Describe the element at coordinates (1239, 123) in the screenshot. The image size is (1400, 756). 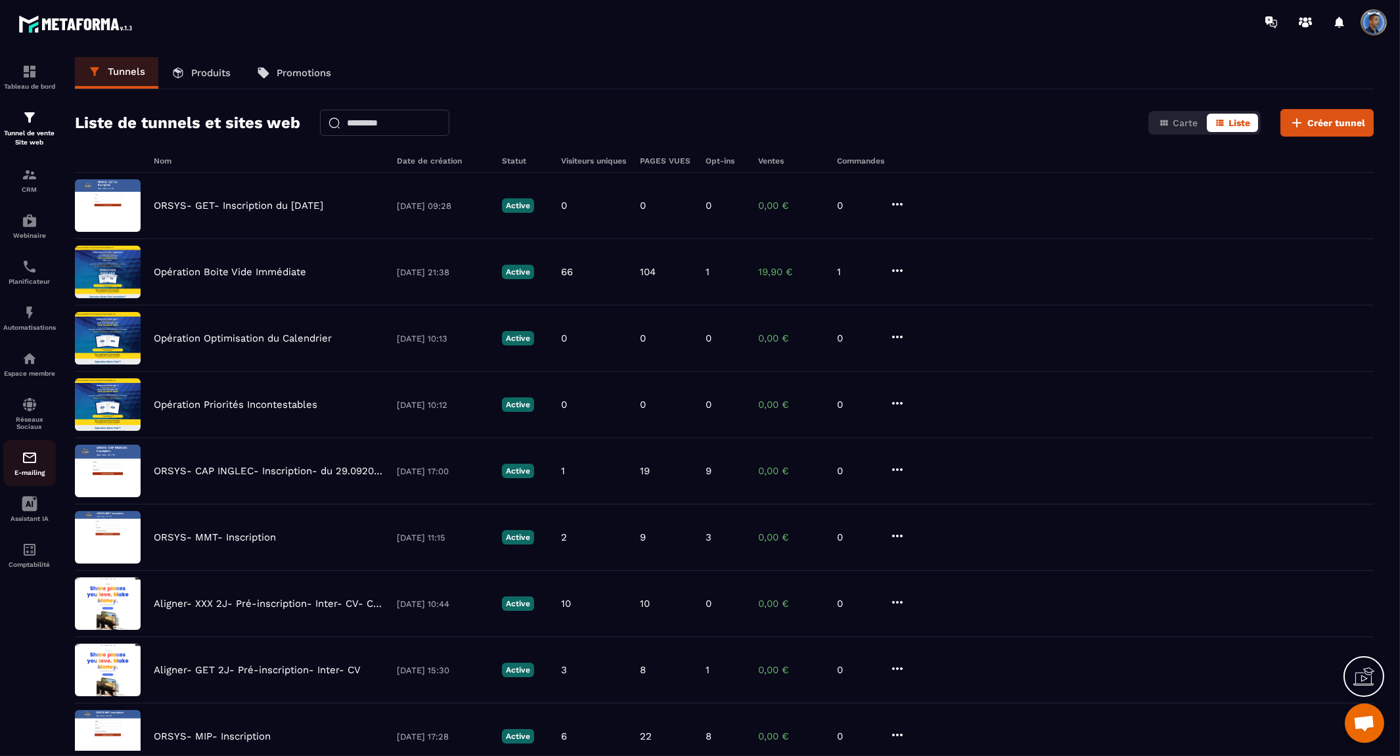
I see `span: Liste` at that location.